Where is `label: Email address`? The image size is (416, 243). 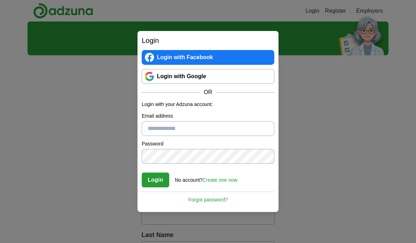
label: Email address is located at coordinates (208, 116).